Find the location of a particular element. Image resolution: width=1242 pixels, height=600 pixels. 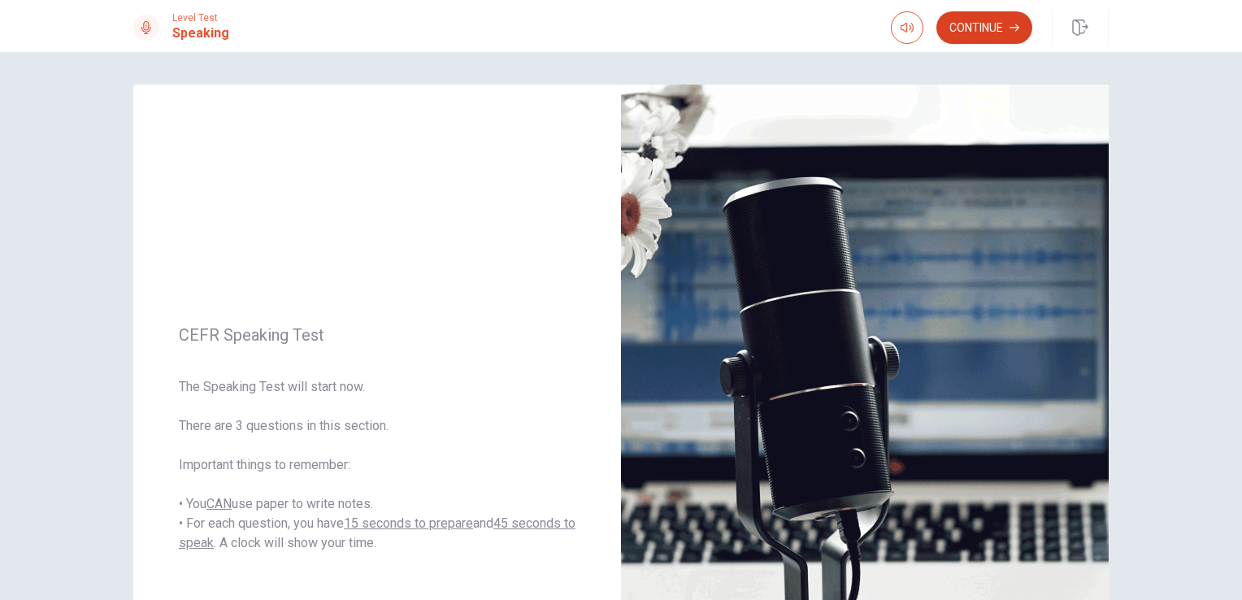

u: 15 seconds to prepare is located at coordinates (408, 523).